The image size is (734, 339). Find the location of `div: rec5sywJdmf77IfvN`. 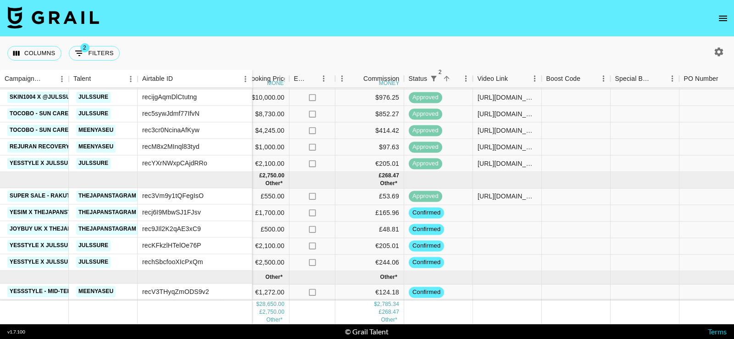

div: rec5sywJdmf77IfvN is located at coordinates (171, 114).